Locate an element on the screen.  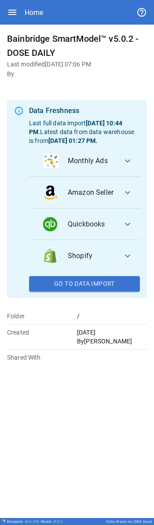
span: Monthly Ads is located at coordinates (92, 161).